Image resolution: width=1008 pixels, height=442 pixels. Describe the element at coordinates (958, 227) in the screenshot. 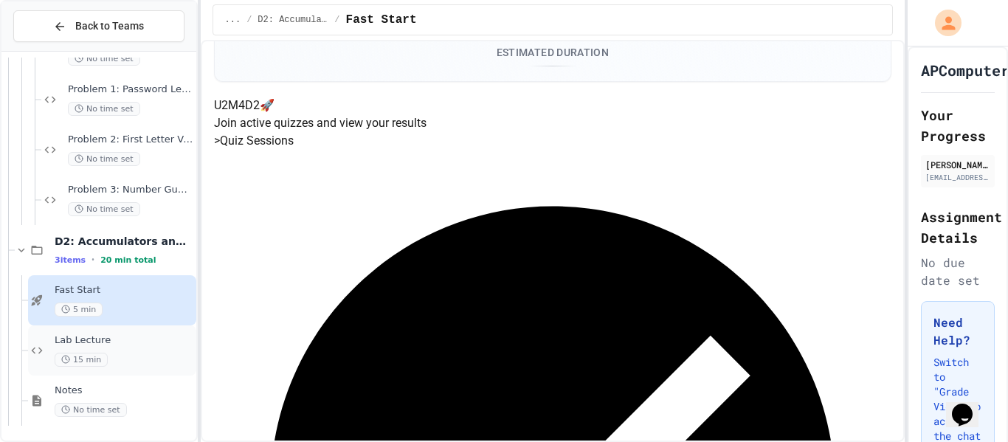

I see `h2: Assignment Details` at that location.